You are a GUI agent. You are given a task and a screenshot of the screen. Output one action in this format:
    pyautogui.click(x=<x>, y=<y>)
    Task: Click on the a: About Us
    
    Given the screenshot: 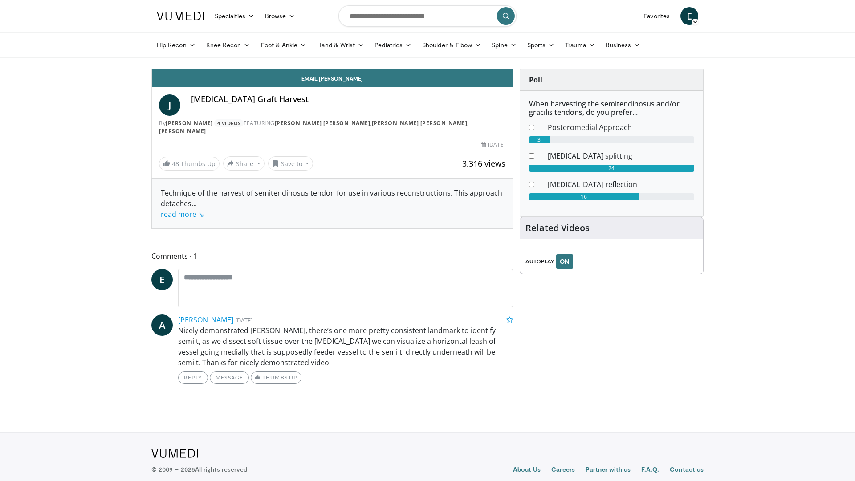 What is the action you would take?
    pyautogui.click(x=527, y=470)
    